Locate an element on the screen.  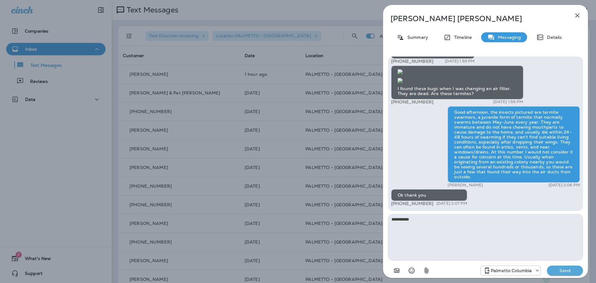
p: Messaging is located at coordinates (508, 37).